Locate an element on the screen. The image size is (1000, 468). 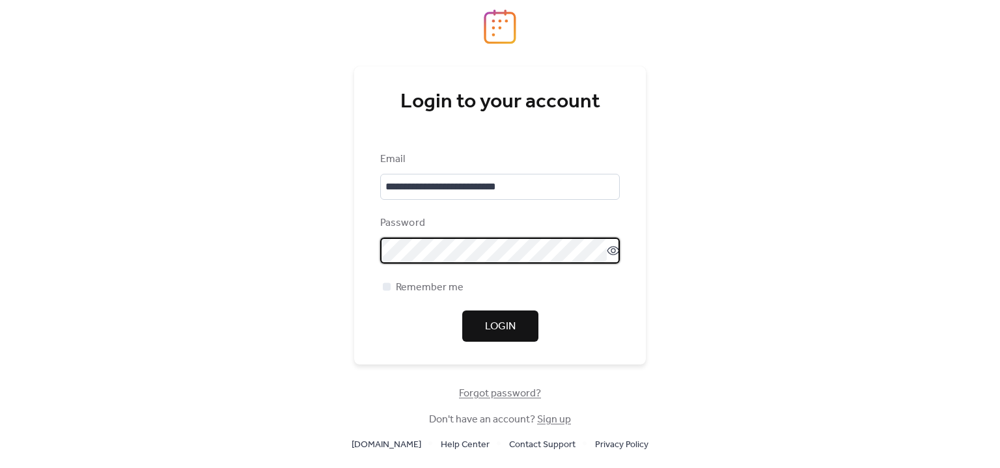
span: Remember me is located at coordinates (430, 288).